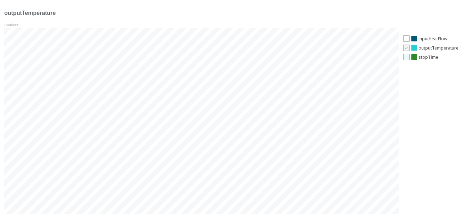  Describe the element at coordinates (433, 39) in the screenshot. I see `span: inputHeatFlow` at that location.